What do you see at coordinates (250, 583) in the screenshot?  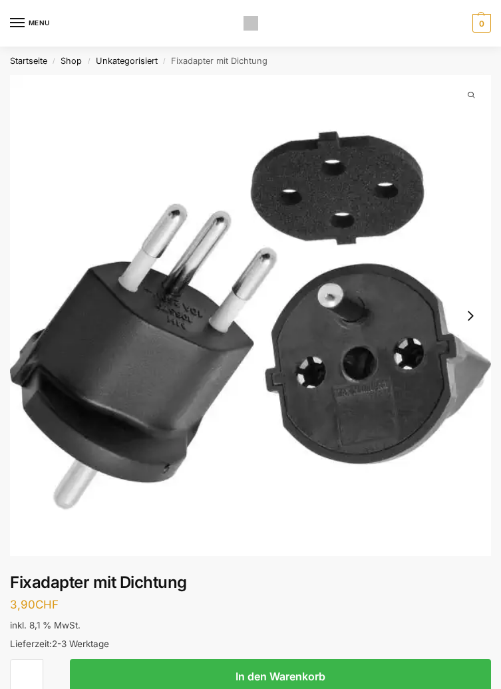 I see `h1: Fixadapter mit Dichtung` at bounding box center [250, 583].